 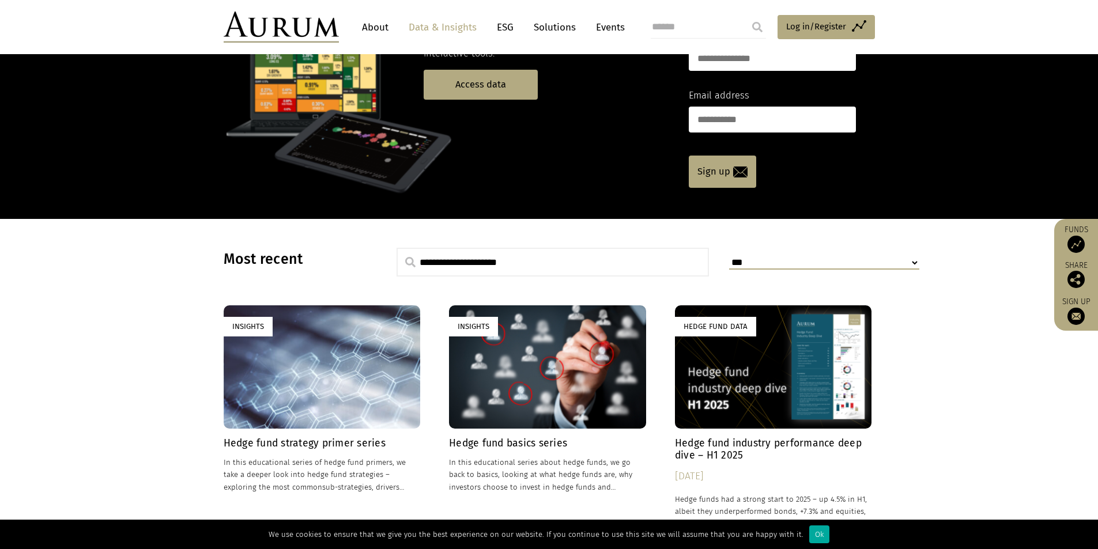 What do you see at coordinates (740, 172) in the screenshot?
I see `img: email-icon` at bounding box center [740, 172].